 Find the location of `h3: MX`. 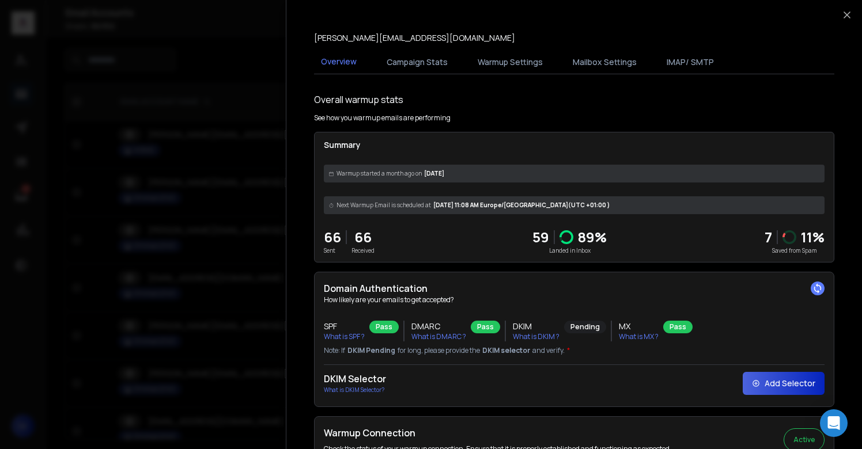

h3: MX is located at coordinates (638, 327).